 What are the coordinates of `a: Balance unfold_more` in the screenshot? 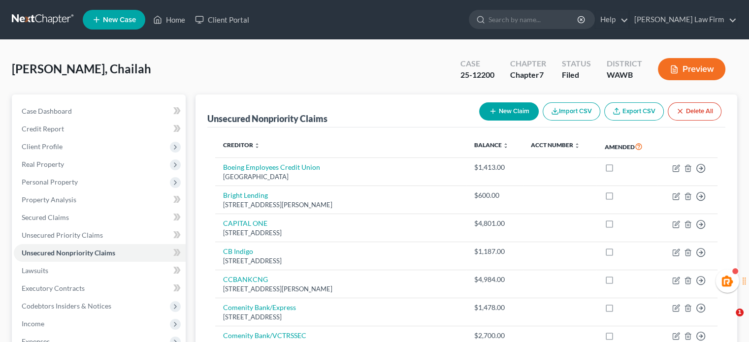 It's located at (491, 145).